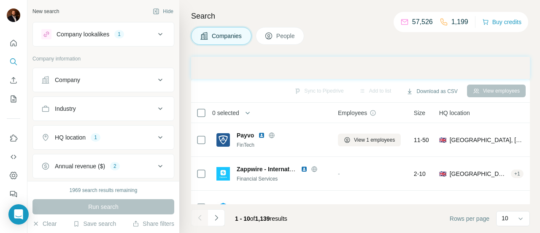  What do you see at coordinates (103, 34) in the screenshot?
I see `button: Company lookalikes1` at bounding box center [103, 34].